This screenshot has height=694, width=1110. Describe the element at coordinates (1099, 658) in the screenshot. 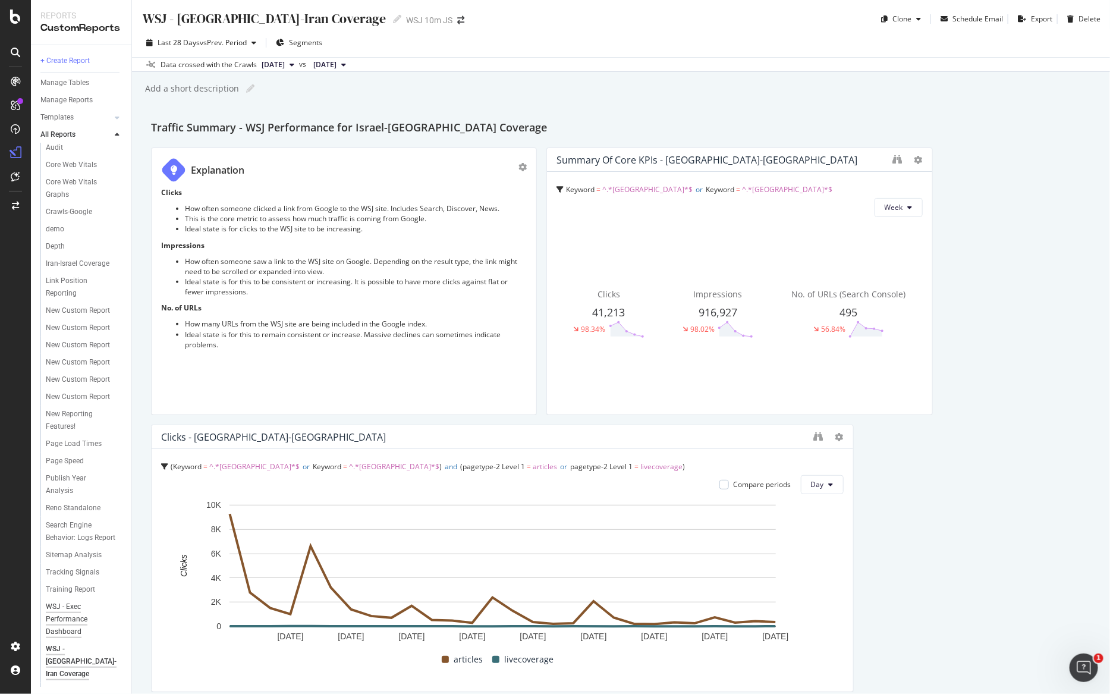

I see `span: 1` at that location.